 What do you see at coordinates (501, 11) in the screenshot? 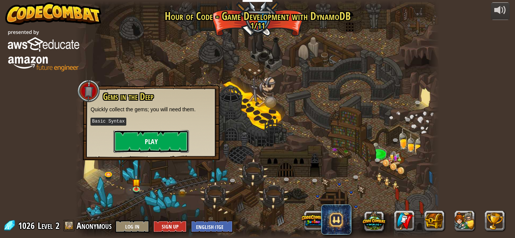
I see `button: Adjust volume` at bounding box center [501, 11].